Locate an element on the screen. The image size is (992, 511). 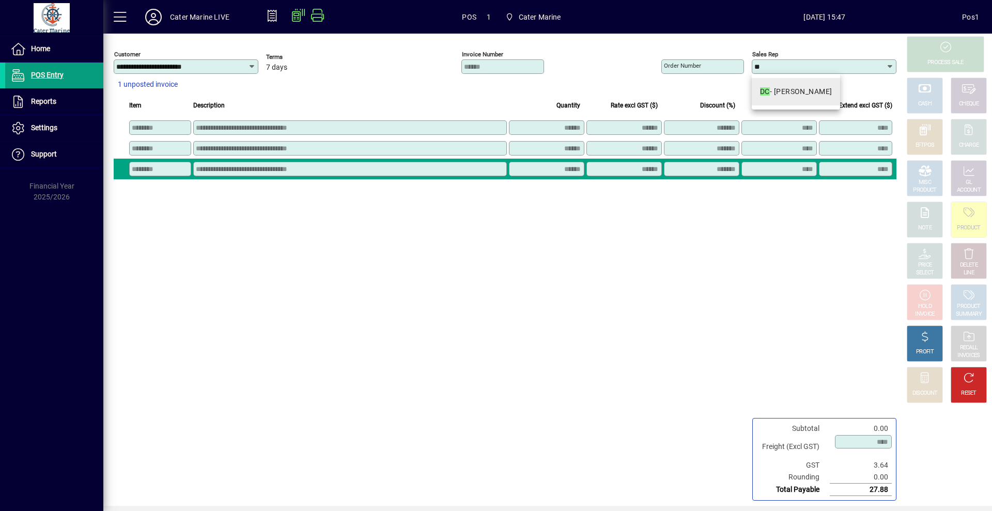
div: PROCESS SALE is located at coordinates (945, 62).